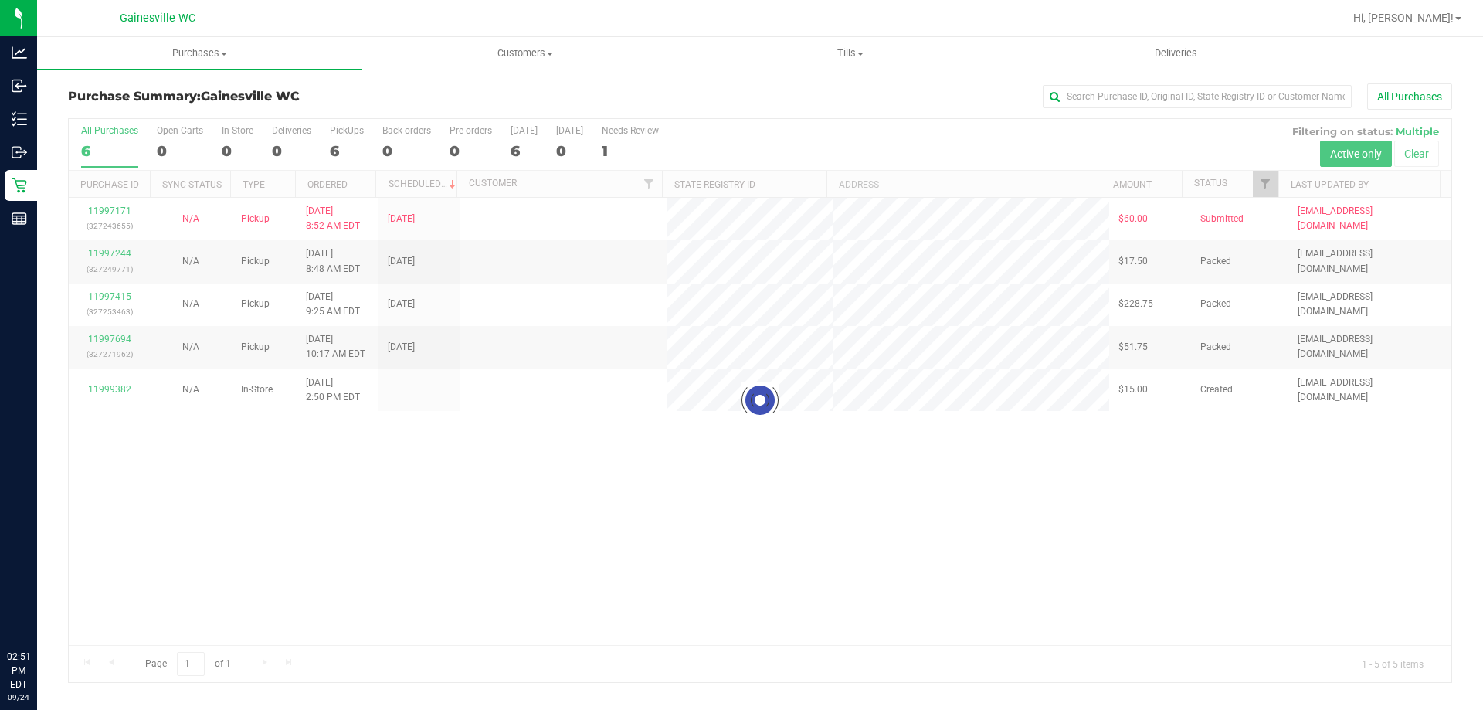 This screenshot has height=710, width=1483. Describe the element at coordinates (1197, 97) in the screenshot. I see `input: Search Purchase ID, Original ID, State Registry ID or Customer Name...` at that location.